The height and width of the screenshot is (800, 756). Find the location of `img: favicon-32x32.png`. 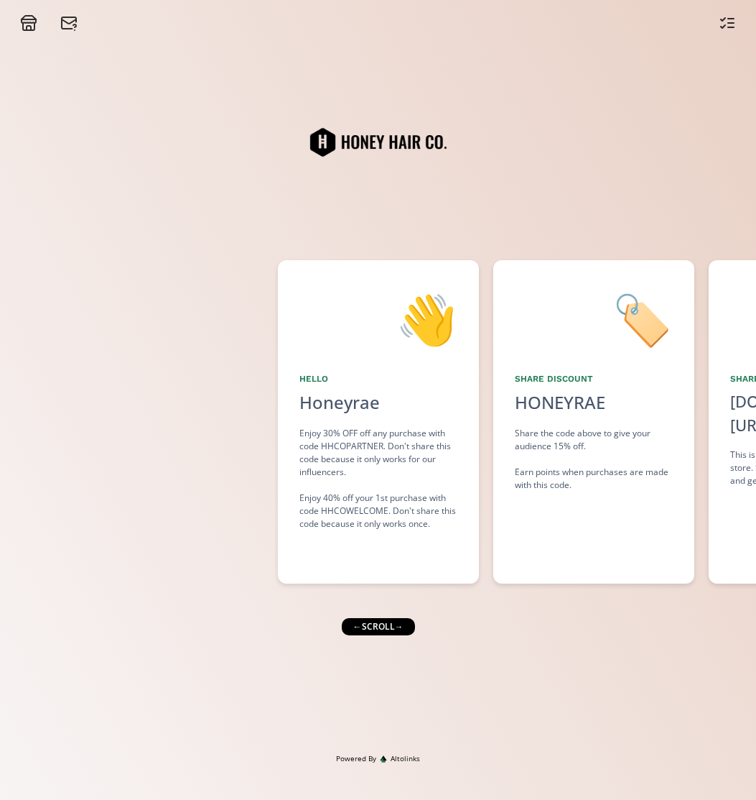

img: favicon-32x32.png is located at coordinates (384, 759).